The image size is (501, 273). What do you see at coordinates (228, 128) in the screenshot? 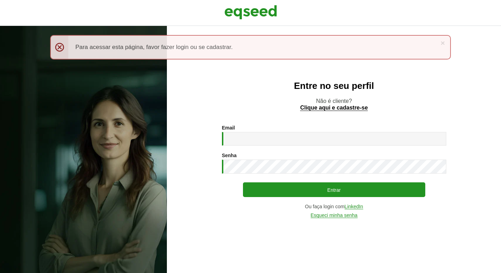
I see `label: Email` at bounding box center [228, 128].